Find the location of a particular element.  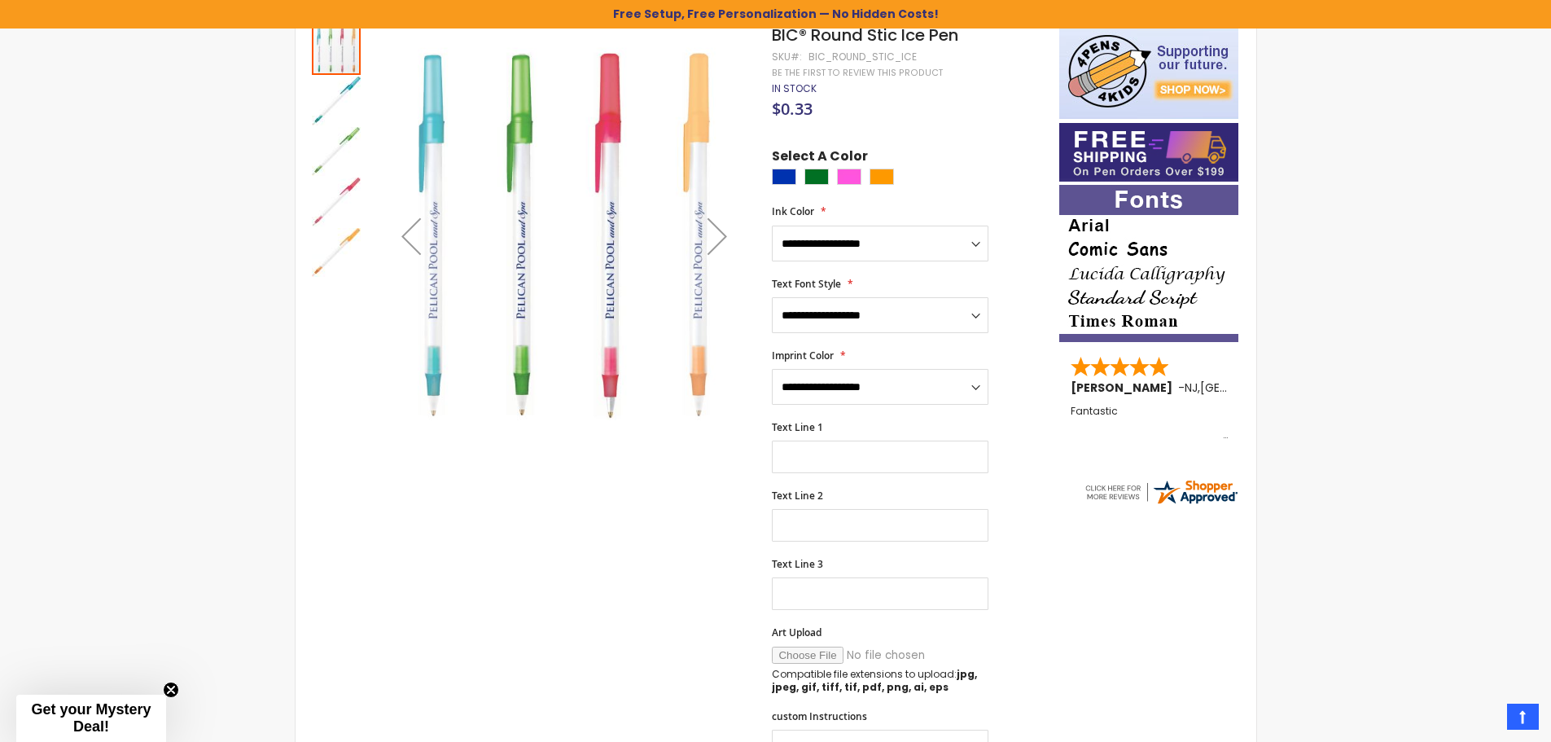

span: NJ is located at coordinates (1191, 388).